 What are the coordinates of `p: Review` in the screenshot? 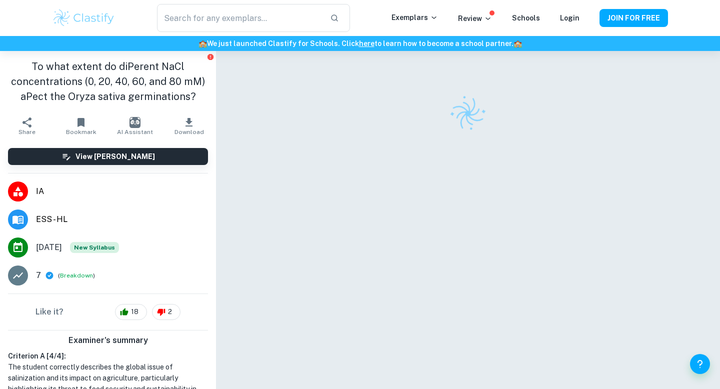 It's located at (475, 18).